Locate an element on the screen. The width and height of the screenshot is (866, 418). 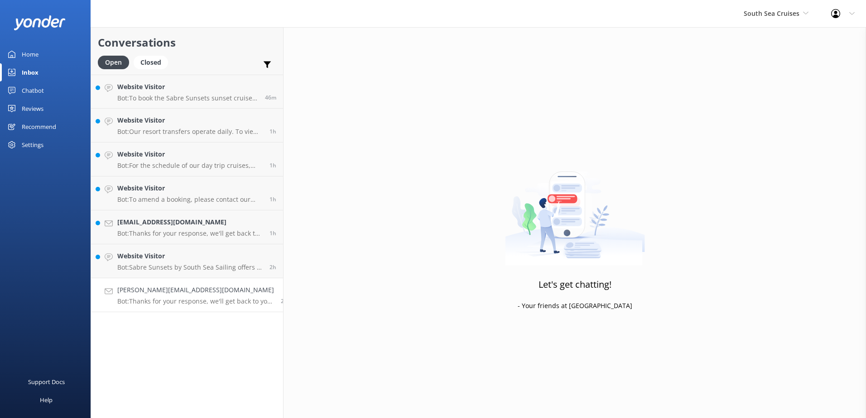
span: South Sea Cruises is located at coordinates (771, 13).